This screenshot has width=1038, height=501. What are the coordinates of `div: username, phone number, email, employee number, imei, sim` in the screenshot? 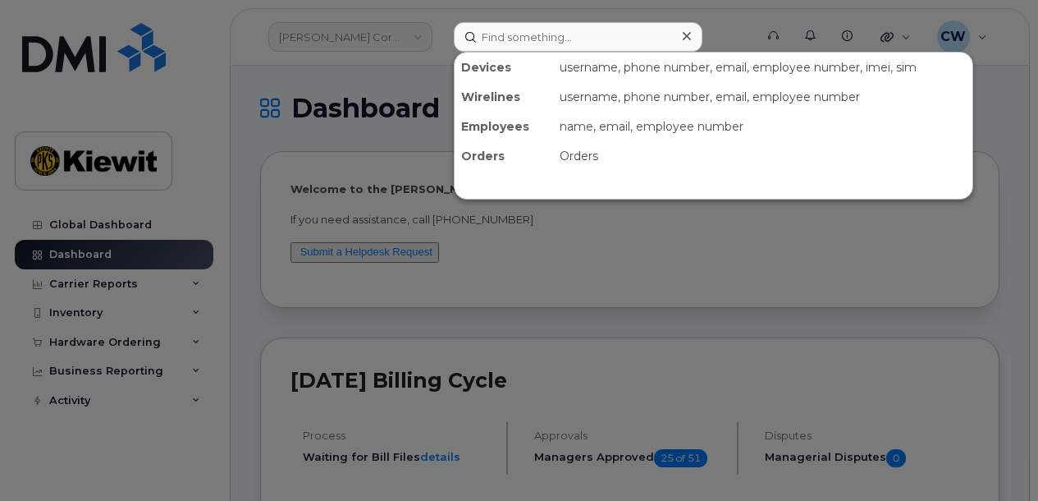 It's located at (763, 67).